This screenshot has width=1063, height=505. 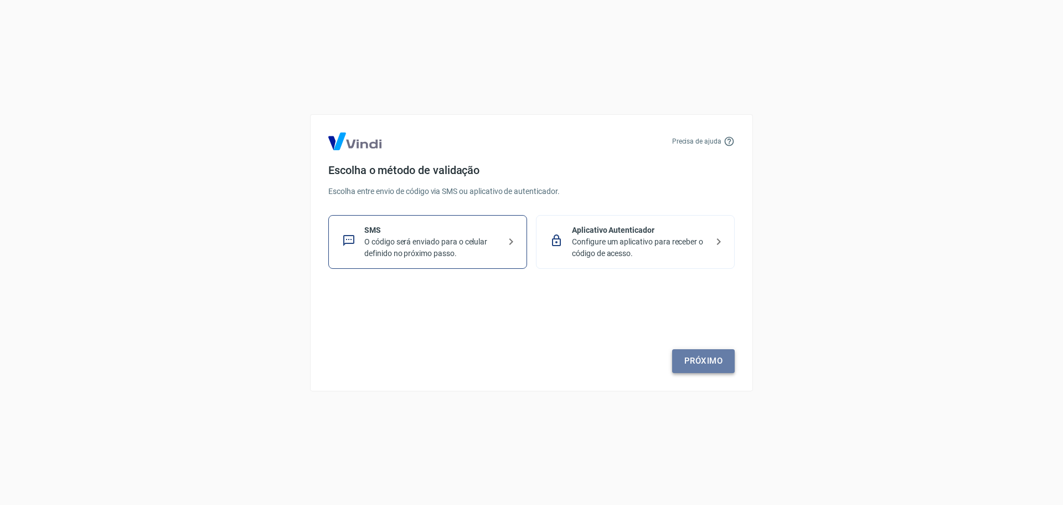 What do you see at coordinates (532, 170) in the screenshot?
I see `h4: Escolha o método de validação` at bounding box center [532, 170].